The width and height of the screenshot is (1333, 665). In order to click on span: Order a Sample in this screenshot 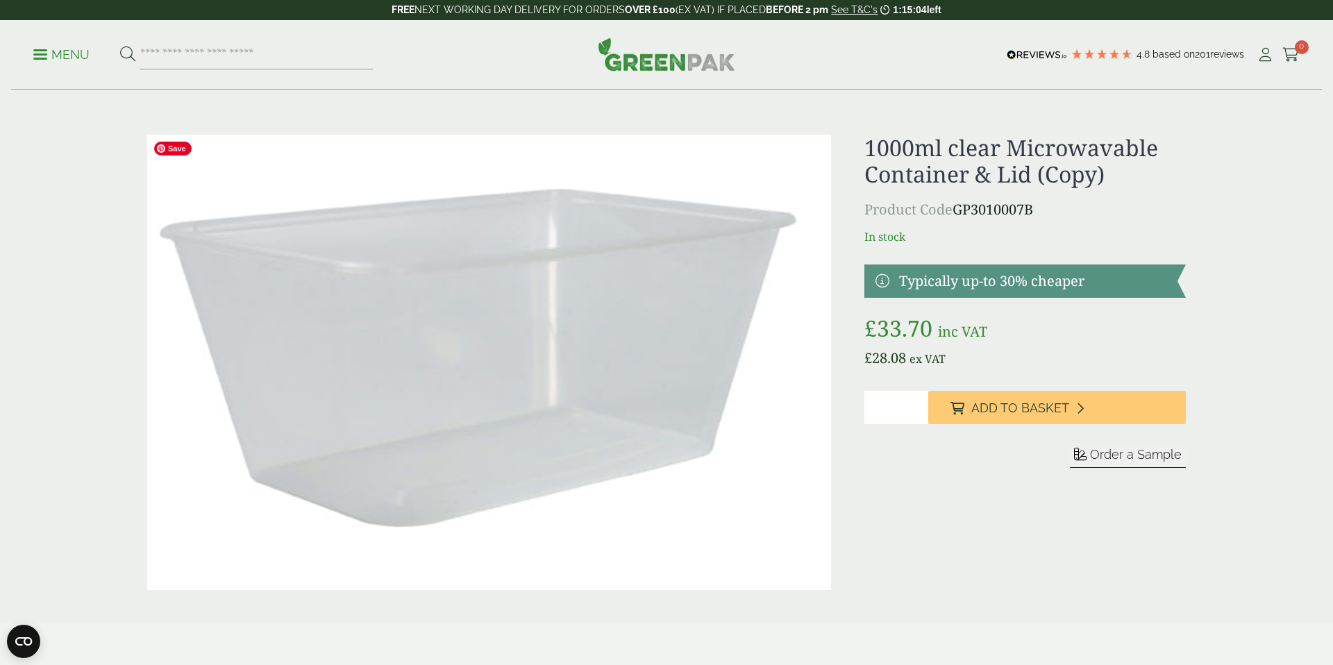, I will do `click(1136, 454)`.